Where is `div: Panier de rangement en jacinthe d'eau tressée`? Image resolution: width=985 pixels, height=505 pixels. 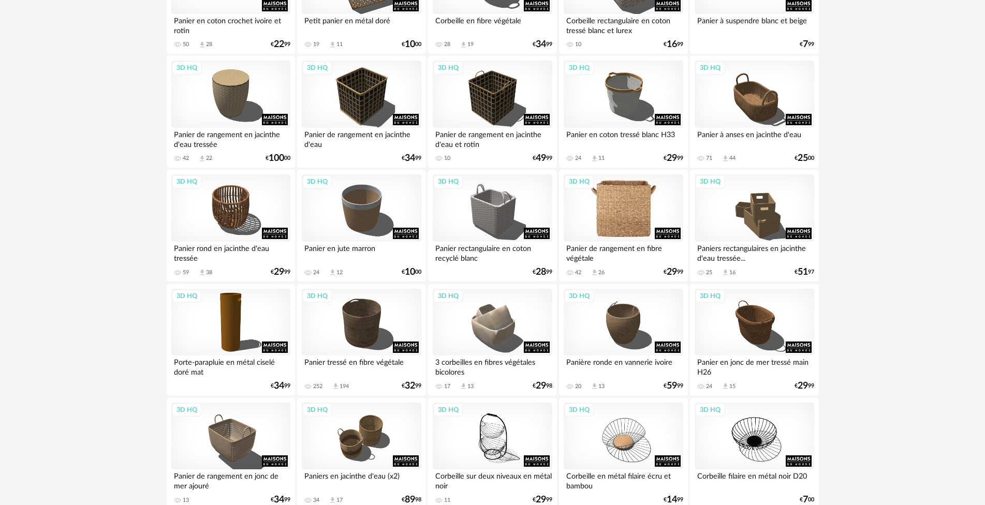 div: Panier de rangement en jacinthe d'eau tressée is located at coordinates (231, 138).